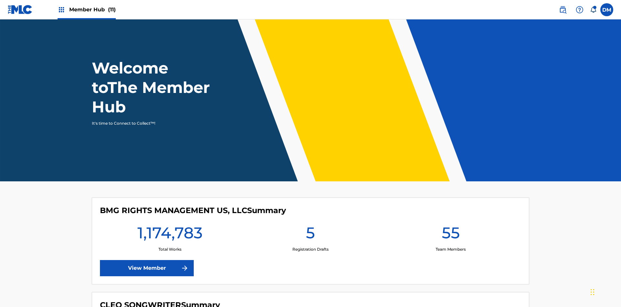 This screenshot has width=621, height=307. I want to click on img: help, so click(580, 10).